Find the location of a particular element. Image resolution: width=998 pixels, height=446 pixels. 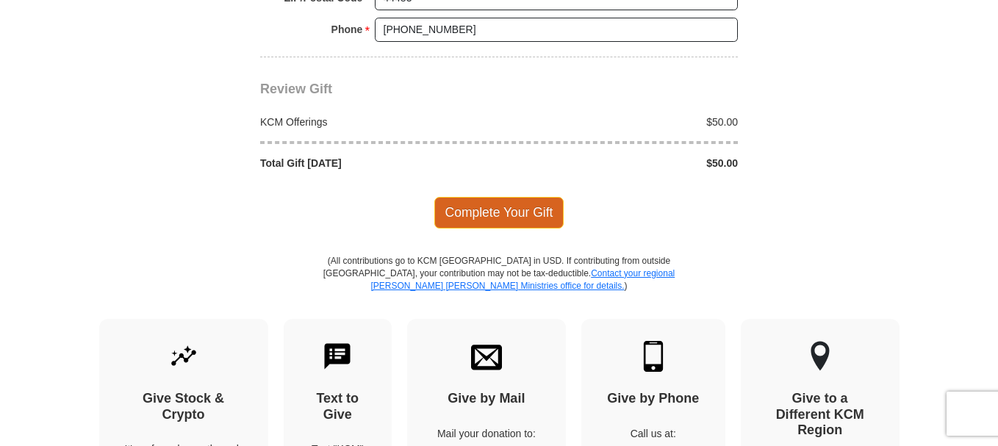

img: give-by-stock.svg is located at coordinates (184, 357).